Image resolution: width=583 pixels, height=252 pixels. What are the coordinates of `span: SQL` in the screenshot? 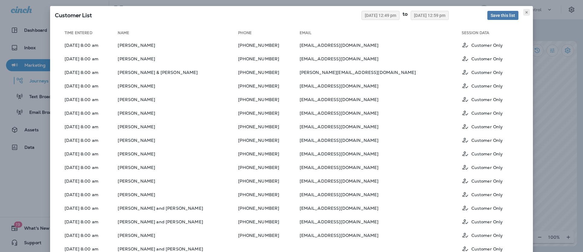 It's located at (73, 15).